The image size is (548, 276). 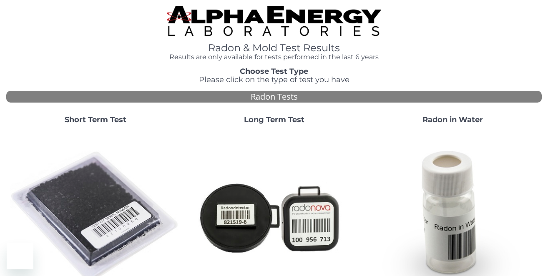 What do you see at coordinates (274, 21) in the screenshot?
I see `img: TightCrop.jpg` at bounding box center [274, 21].